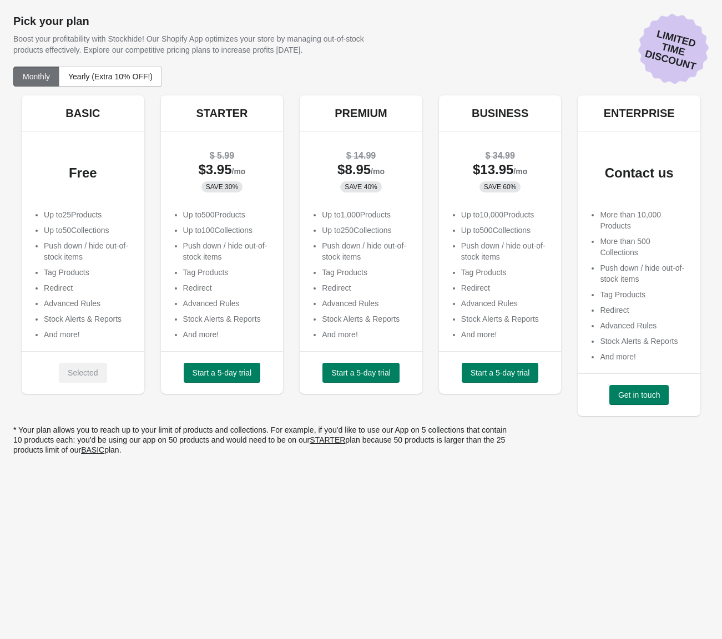 The width and height of the screenshot is (722, 639). Describe the element at coordinates (228, 230) in the screenshot. I see `p: Up to 100 Collections` at that location.